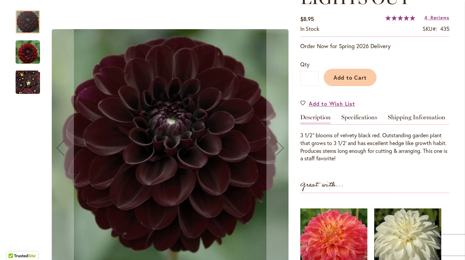  What do you see at coordinates (307, 19) in the screenshot?
I see `span: $8.95` at bounding box center [307, 19].